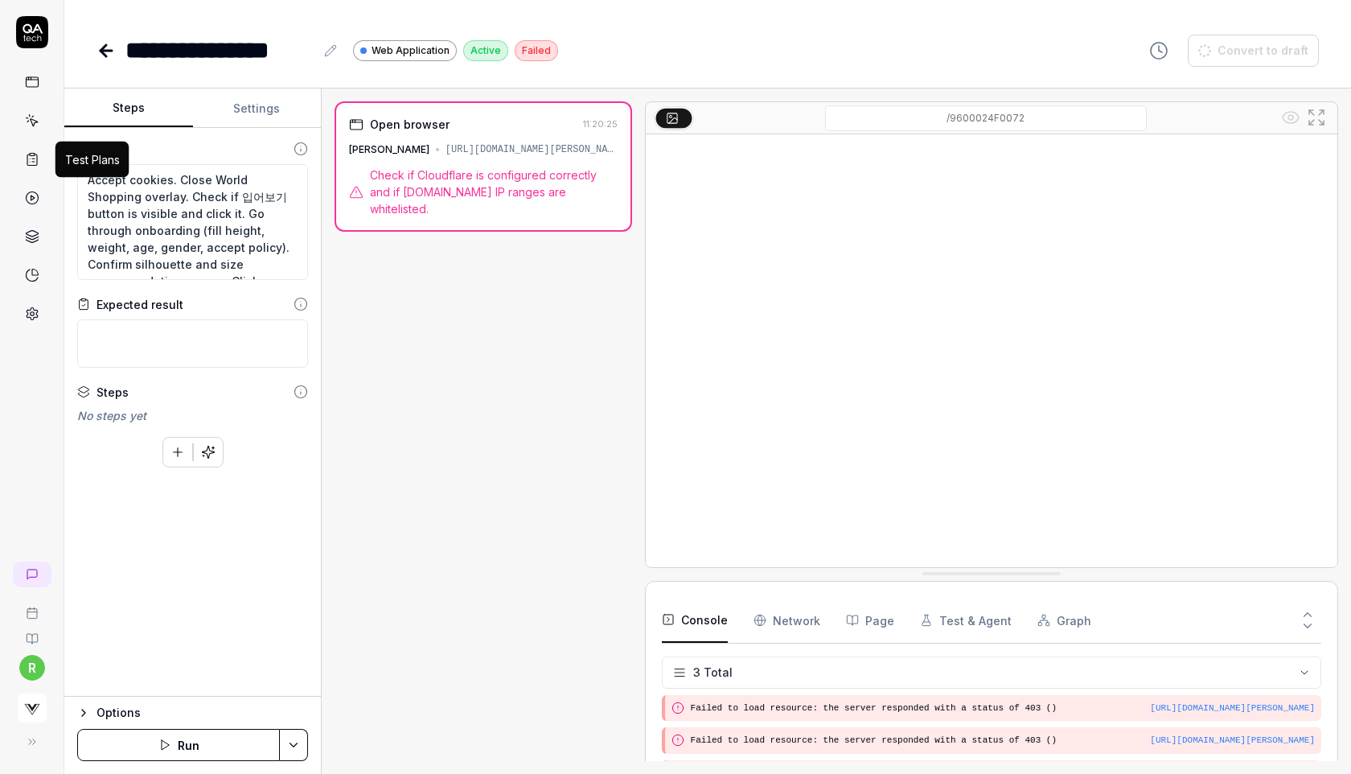 The width and height of the screenshot is (1351, 774). Describe the element at coordinates (92, 159) in the screenshot. I see `div: Test Plans` at that location.